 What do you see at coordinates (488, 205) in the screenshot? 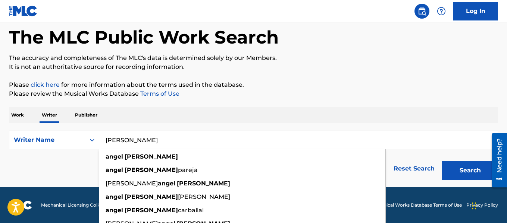
I see `div: Widget de chat` at bounding box center [488, 205].